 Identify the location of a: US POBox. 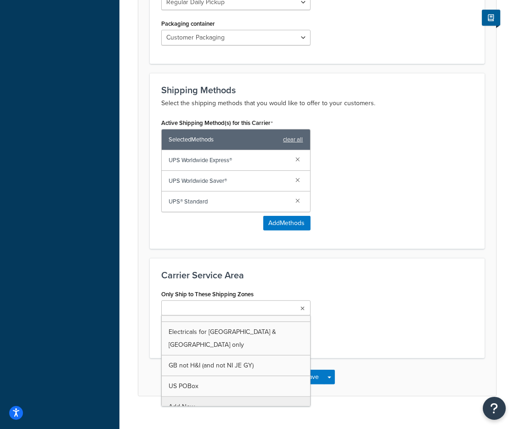
(236, 386).